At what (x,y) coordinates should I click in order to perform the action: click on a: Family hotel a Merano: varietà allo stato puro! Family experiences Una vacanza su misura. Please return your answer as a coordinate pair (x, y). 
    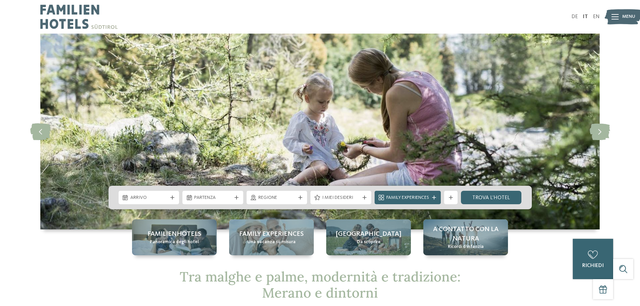
    Looking at the image, I should click on (272, 237).